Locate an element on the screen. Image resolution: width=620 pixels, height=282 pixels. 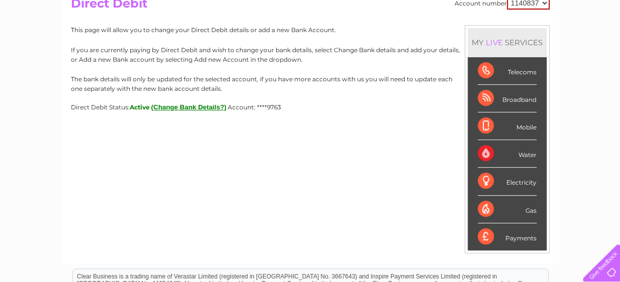
div: Gas is located at coordinates (507, 210).